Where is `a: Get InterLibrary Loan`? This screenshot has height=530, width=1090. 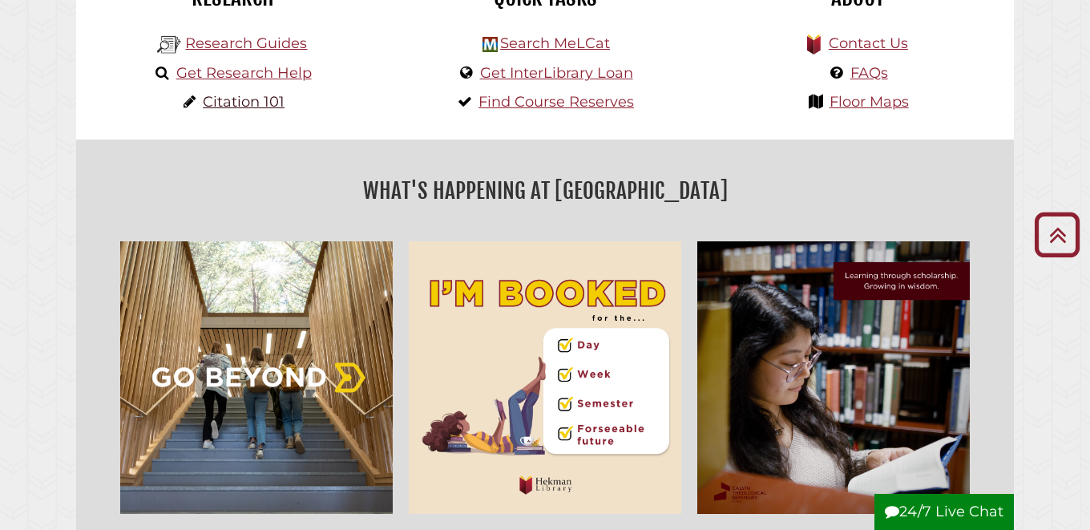
a: Get InterLibrary Loan is located at coordinates (556, 73).